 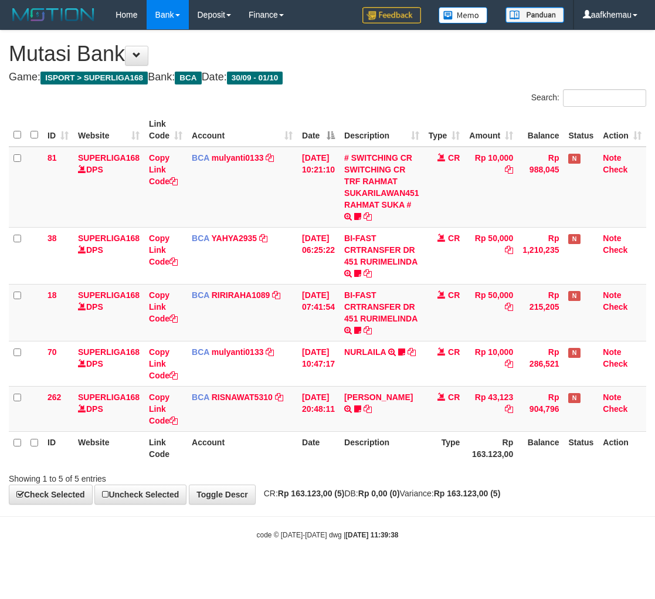 I want to click on a: Copy mulyanti0133 to clipboard, so click(x=270, y=352).